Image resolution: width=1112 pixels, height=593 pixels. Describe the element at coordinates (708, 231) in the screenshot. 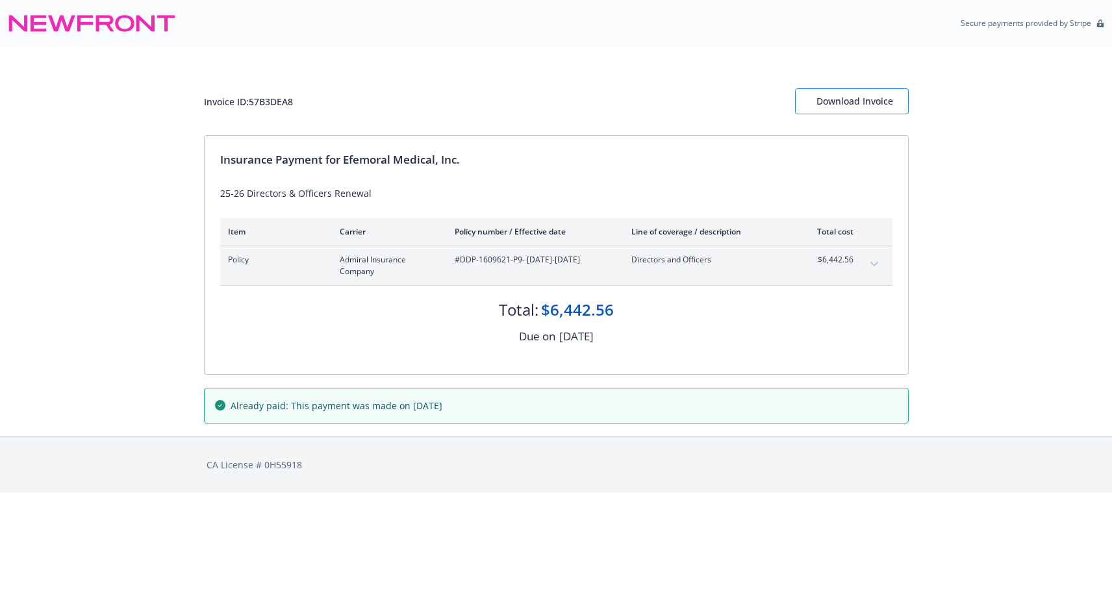

I see `div: Line of coverage / description` at that location.